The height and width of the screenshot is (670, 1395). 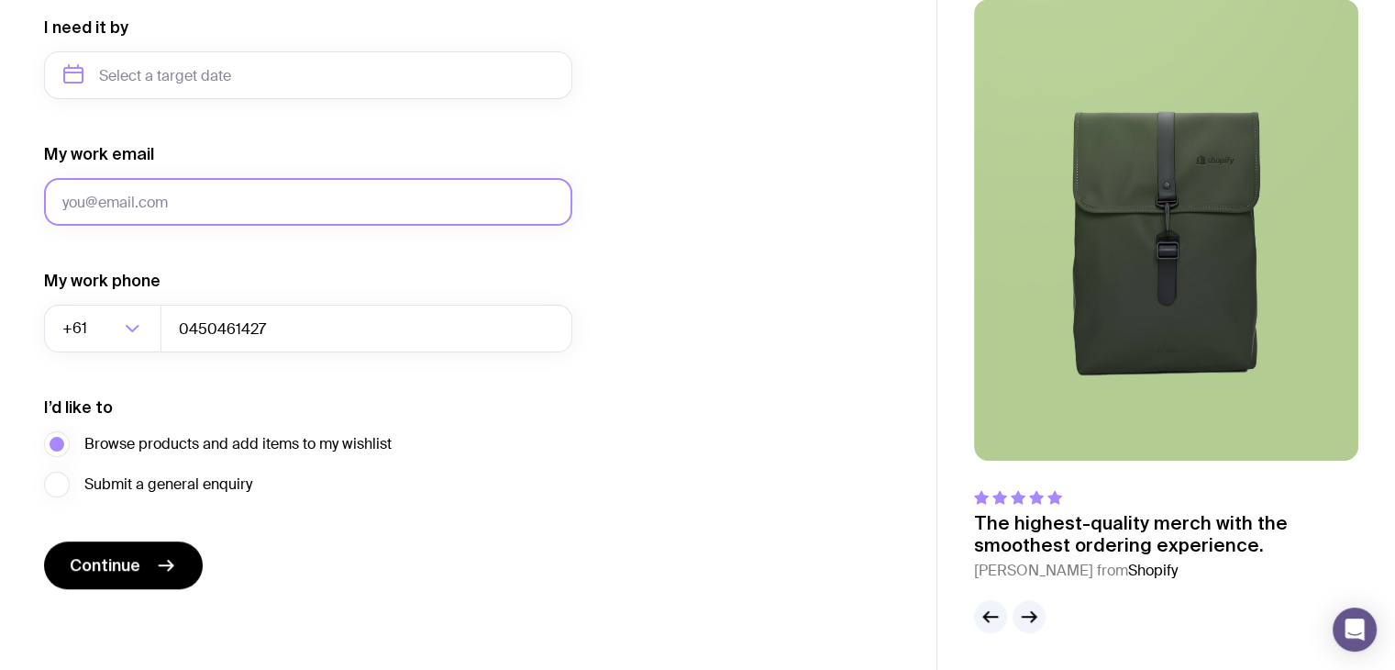 What do you see at coordinates (105, 565) in the screenshot?
I see `span: Continue` at bounding box center [105, 565].